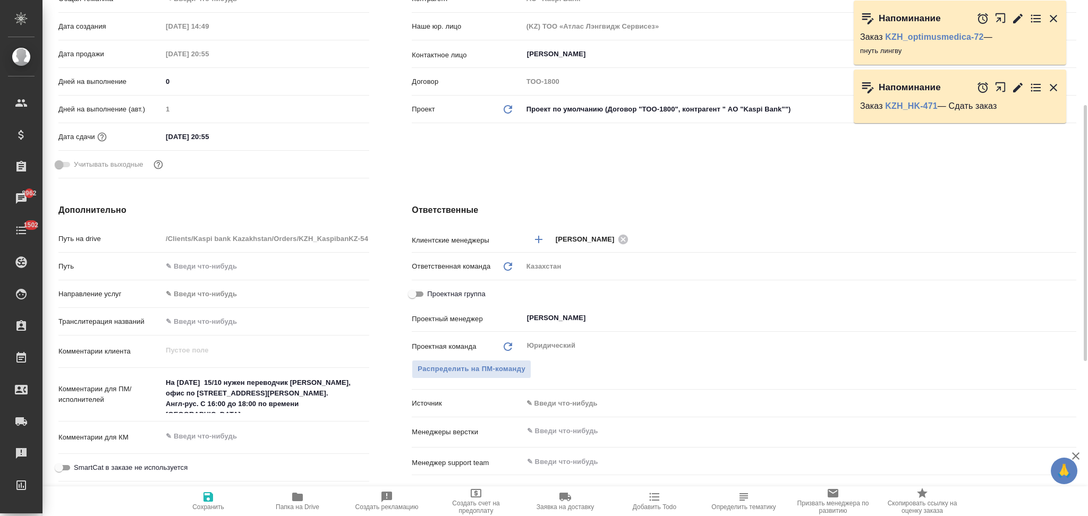 This screenshot has width=1088, height=516. What do you see at coordinates (110, 54) in the screenshot?
I see `p: Дата продажи` at bounding box center [110, 54].